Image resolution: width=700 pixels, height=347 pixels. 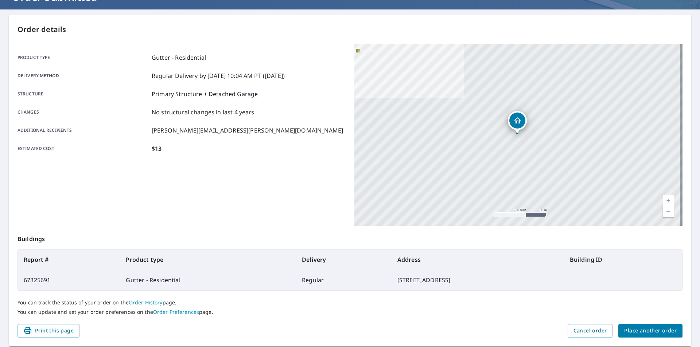 I want to click on td: Regular, so click(x=344, y=280).